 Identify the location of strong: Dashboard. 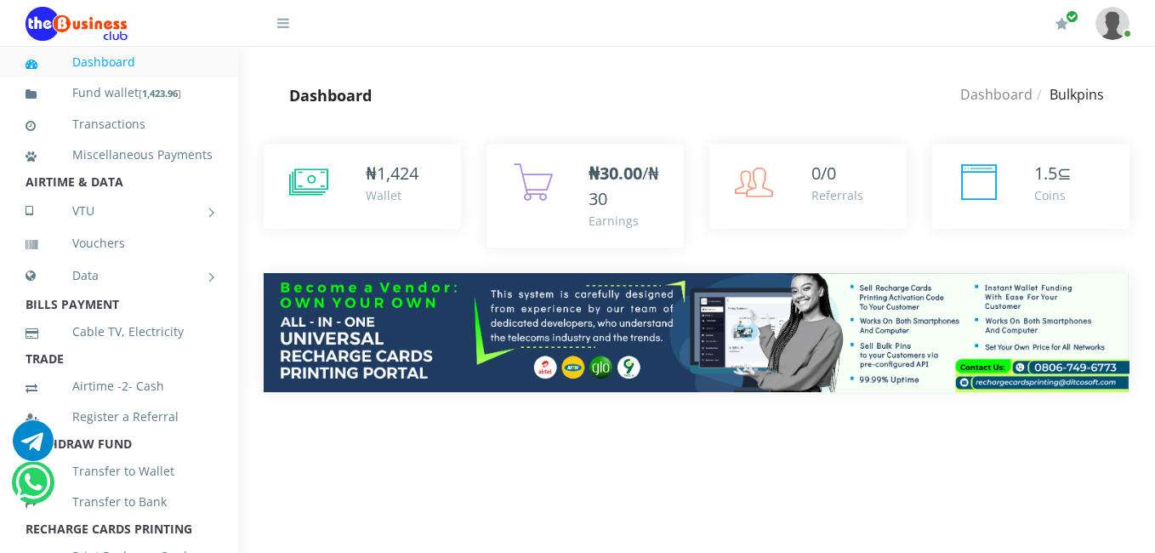
(330, 95).